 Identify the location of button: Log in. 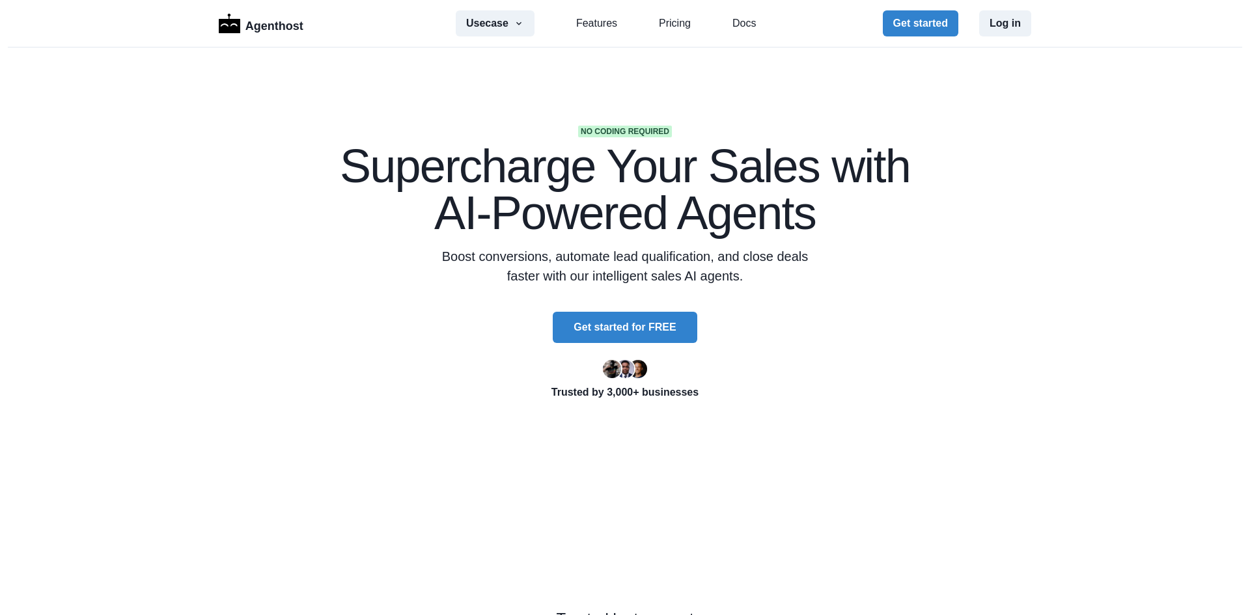
(1005, 23).